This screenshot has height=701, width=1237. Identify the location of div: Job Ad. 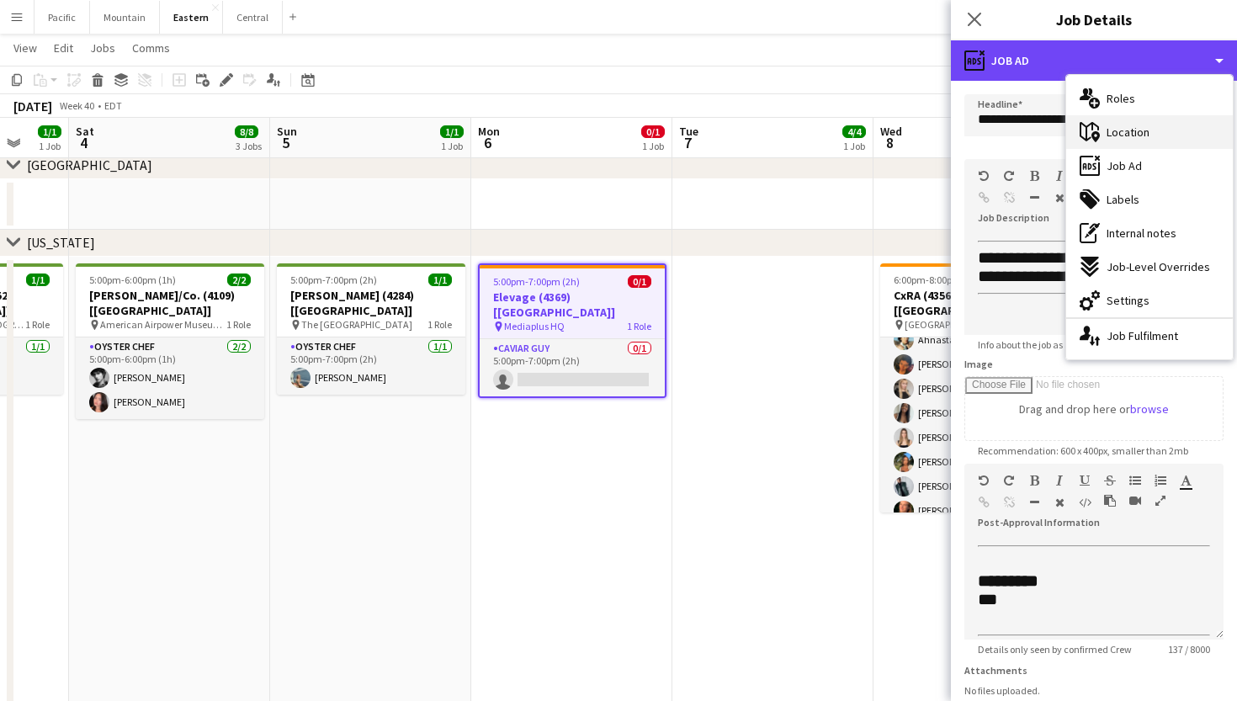
(1094, 61).